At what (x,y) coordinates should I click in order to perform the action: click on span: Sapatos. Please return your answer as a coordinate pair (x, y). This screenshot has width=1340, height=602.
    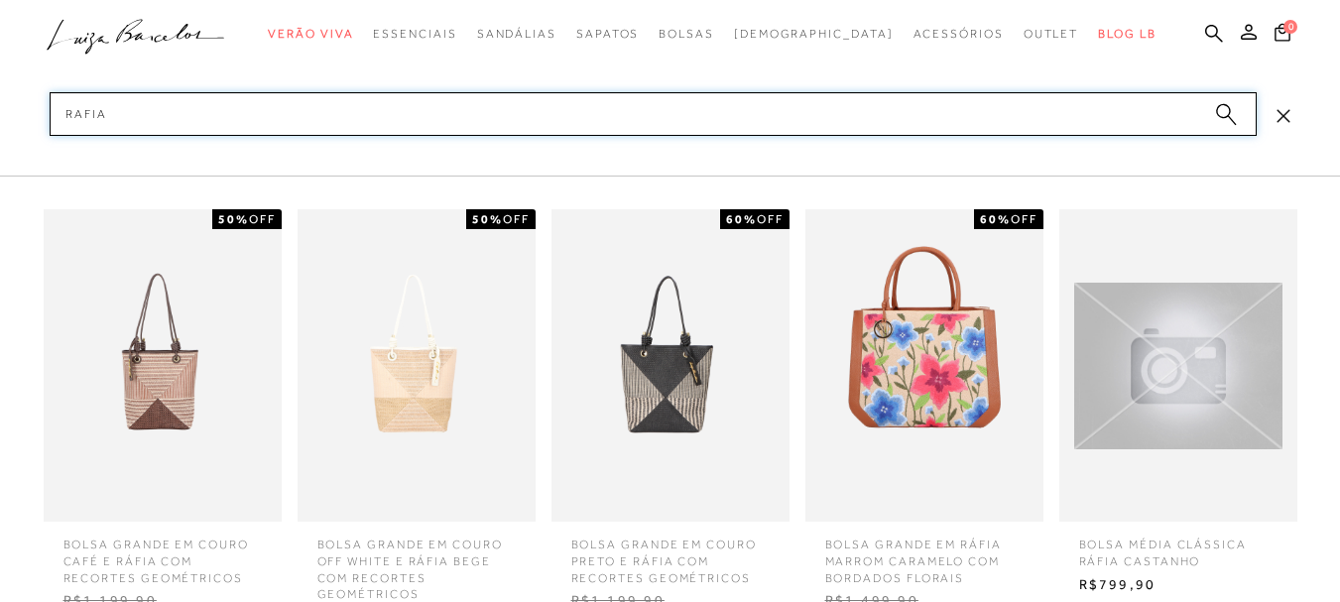
    Looking at the image, I should click on (607, 34).